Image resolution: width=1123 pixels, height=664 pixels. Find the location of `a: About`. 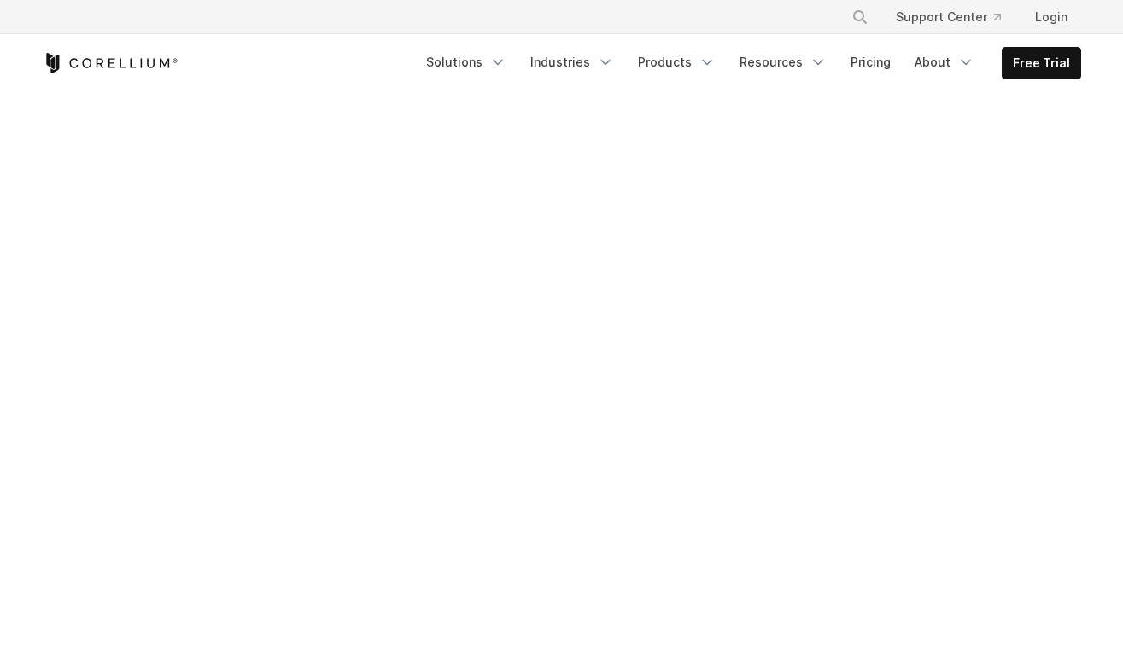

a: About is located at coordinates (944, 62).